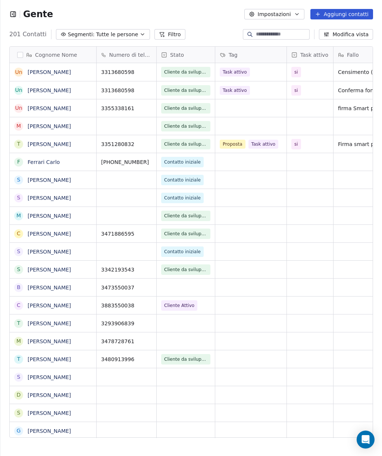 The image size is (382, 456). I want to click on a: Ferrari Carlo, so click(44, 162).